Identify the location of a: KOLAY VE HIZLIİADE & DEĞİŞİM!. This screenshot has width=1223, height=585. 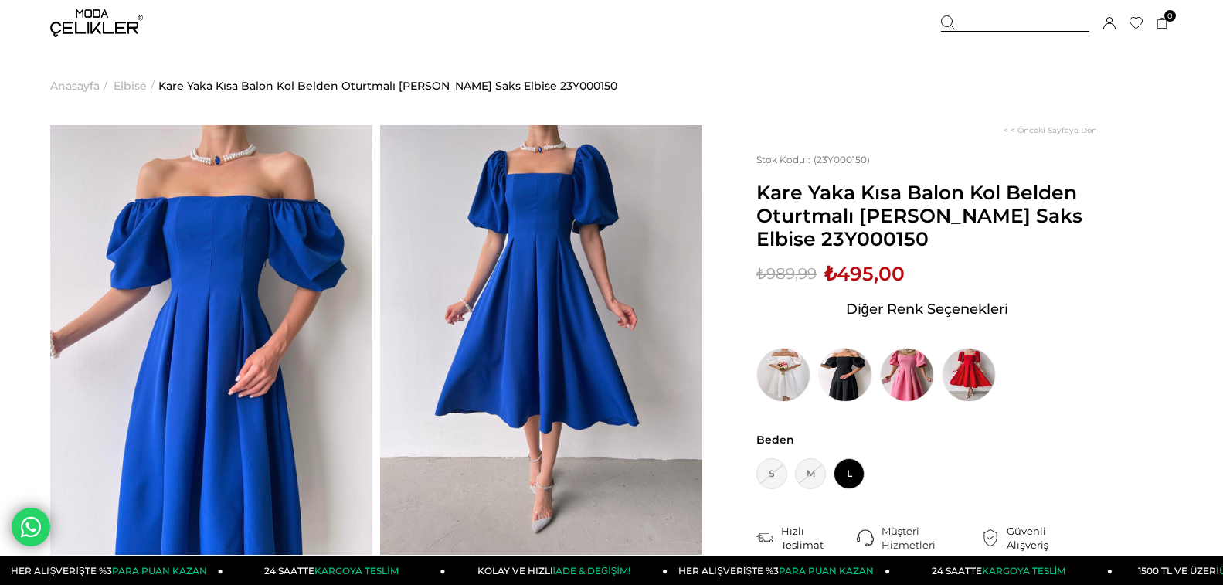
(557, 570).